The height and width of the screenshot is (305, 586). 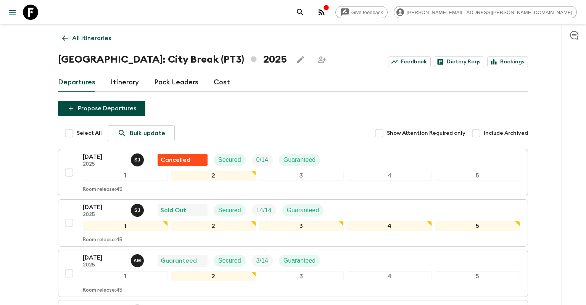 I want to click on span: Give feedback, so click(x=367, y=12).